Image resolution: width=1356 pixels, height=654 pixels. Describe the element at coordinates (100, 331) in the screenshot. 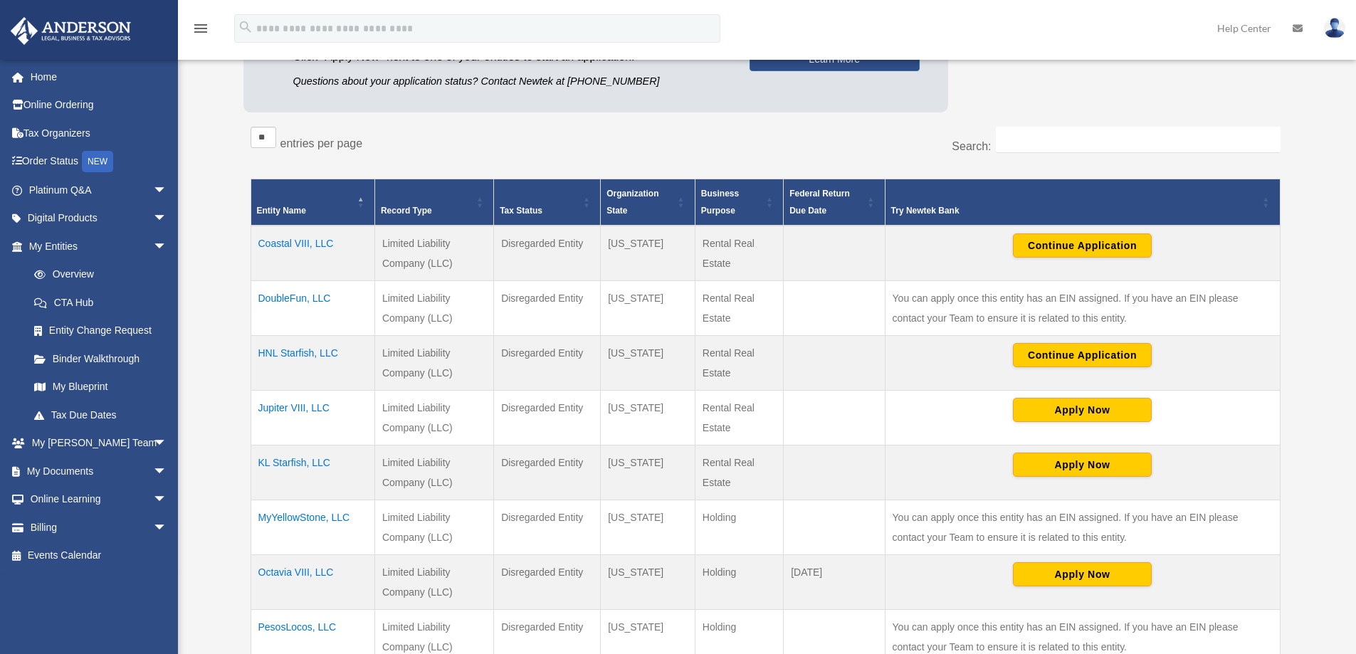

I see `a: Entity Change Request` at that location.